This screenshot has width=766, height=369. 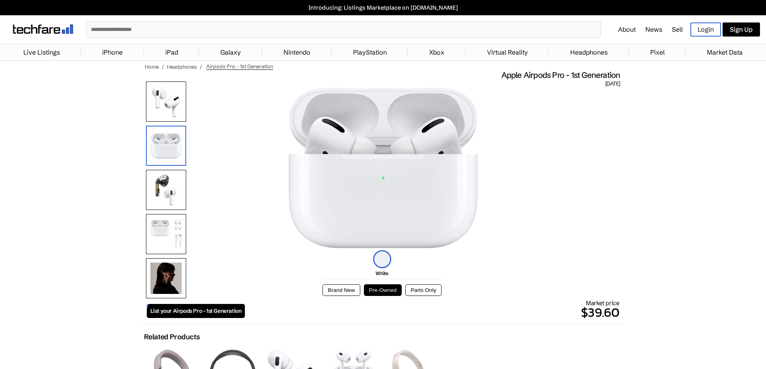 What do you see at coordinates (626, 29) in the screenshot?
I see `a: About` at bounding box center [626, 29].